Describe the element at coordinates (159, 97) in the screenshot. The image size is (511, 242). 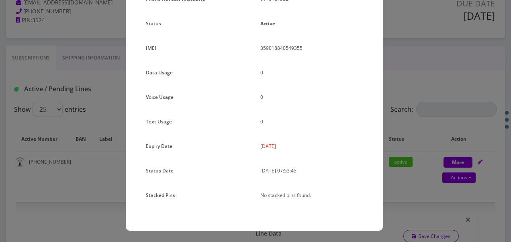
I see `label: Voice Usage` at that location.